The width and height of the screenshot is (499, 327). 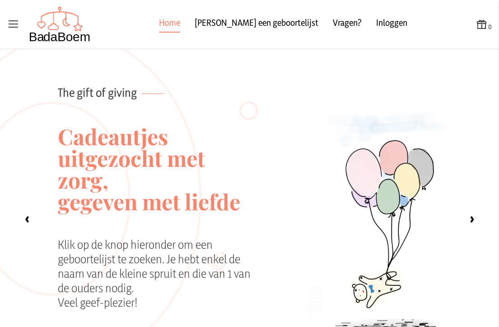 I want to click on h2: Cadeautjes uitgezocht met zorg, gegeven met liefde, so click(x=155, y=169).